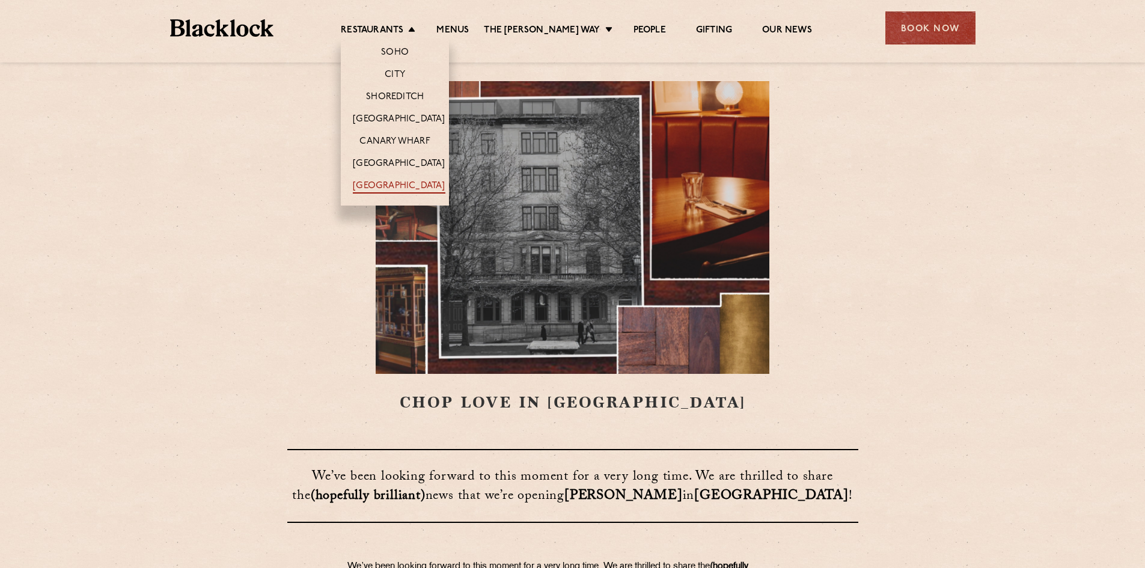 This screenshot has width=1145, height=568. I want to click on a: People, so click(650, 31).